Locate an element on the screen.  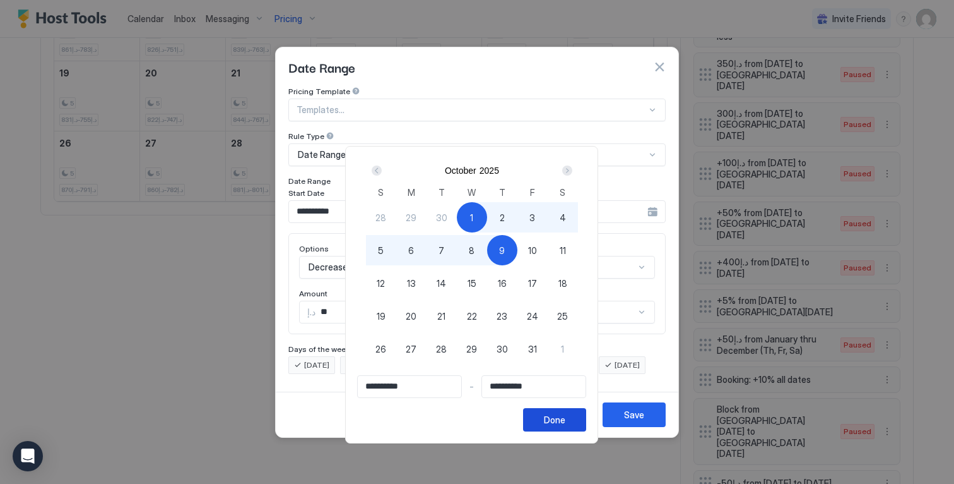
span: F is located at coordinates (533, 192).